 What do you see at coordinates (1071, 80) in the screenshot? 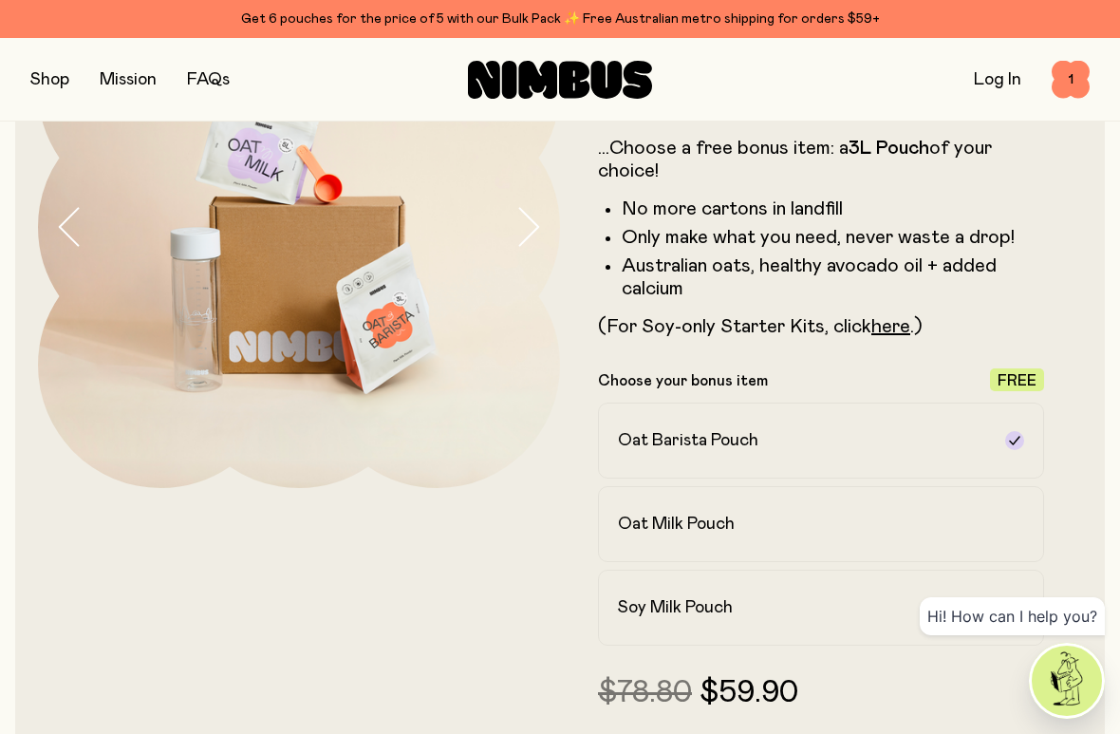
I see `button: 1` at bounding box center [1071, 80].